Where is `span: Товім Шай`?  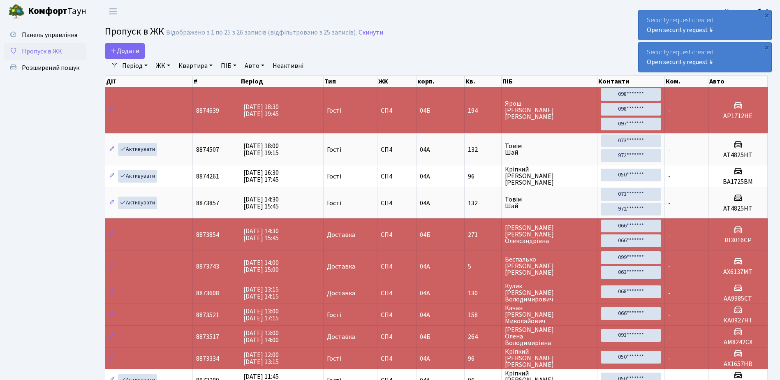 span: Товім Шай is located at coordinates (549, 203).